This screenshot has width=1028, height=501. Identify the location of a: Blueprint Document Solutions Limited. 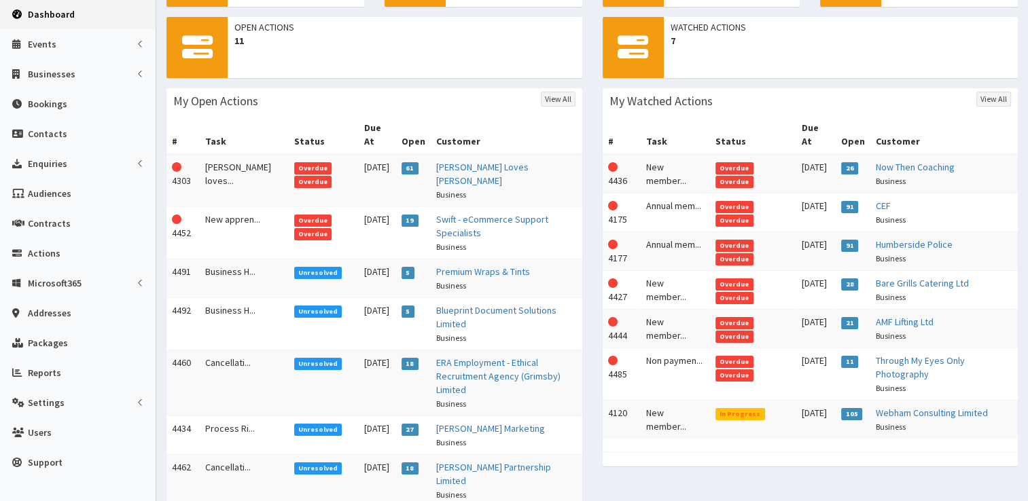
(496, 317).